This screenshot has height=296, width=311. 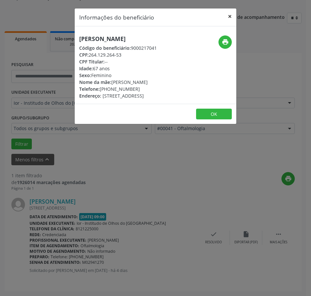 I want to click on span: CPF Titular:, so click(x=92, y=61).